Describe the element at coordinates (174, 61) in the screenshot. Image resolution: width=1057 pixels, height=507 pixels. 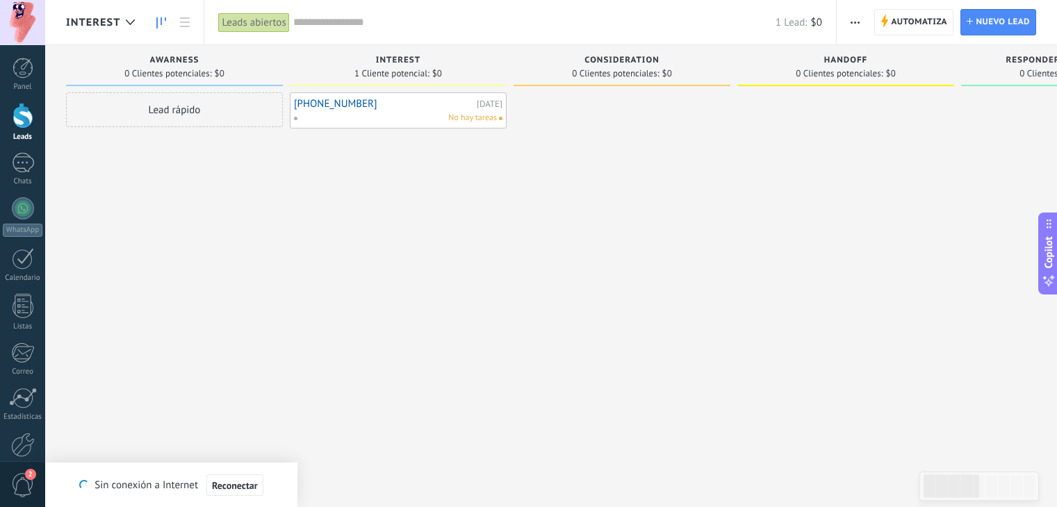
I see `div: Awarness` at that location.